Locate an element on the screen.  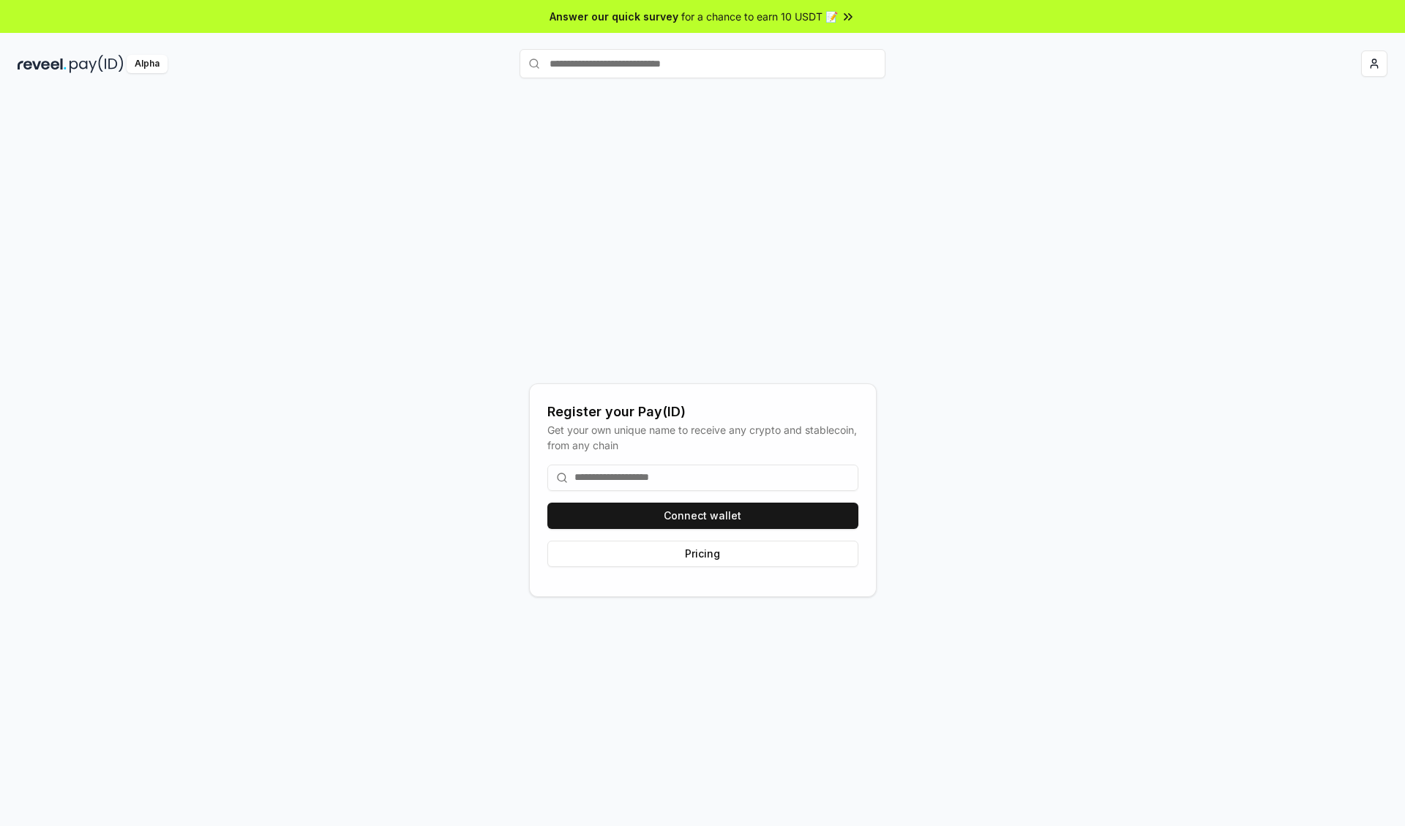
button: Connect wallet is located at coordinates (703, 516).